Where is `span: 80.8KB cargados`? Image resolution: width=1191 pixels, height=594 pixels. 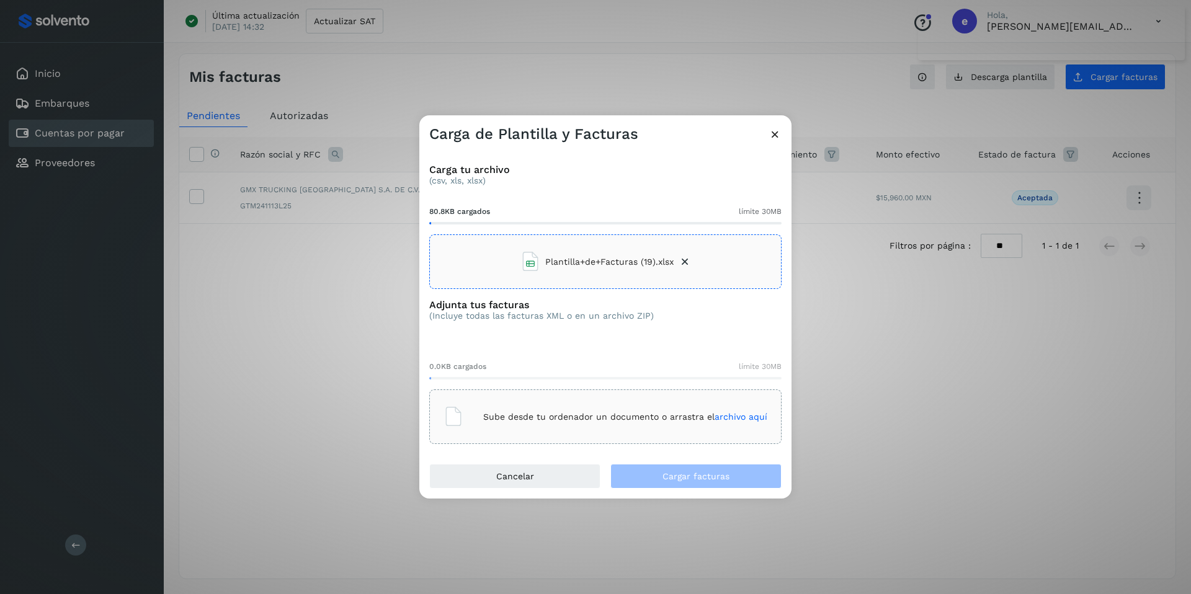 span: 80.8KB cargados is located at coordinates (460, 212).